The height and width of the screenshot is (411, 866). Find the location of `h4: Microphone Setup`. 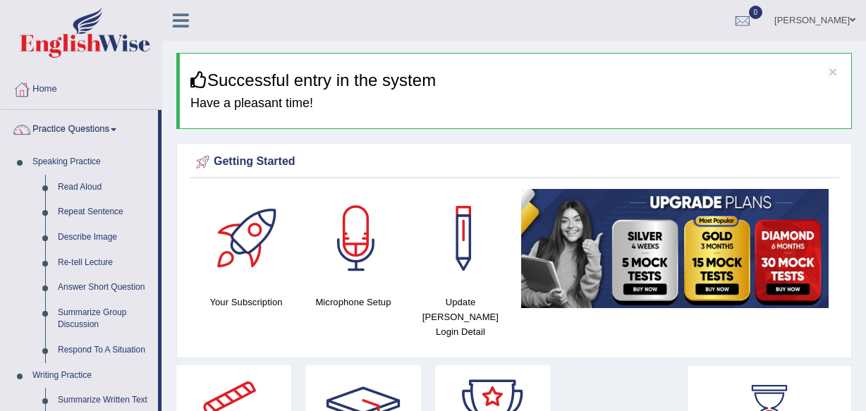

h4: Microphone Setup is located at coordinates (353, 302).